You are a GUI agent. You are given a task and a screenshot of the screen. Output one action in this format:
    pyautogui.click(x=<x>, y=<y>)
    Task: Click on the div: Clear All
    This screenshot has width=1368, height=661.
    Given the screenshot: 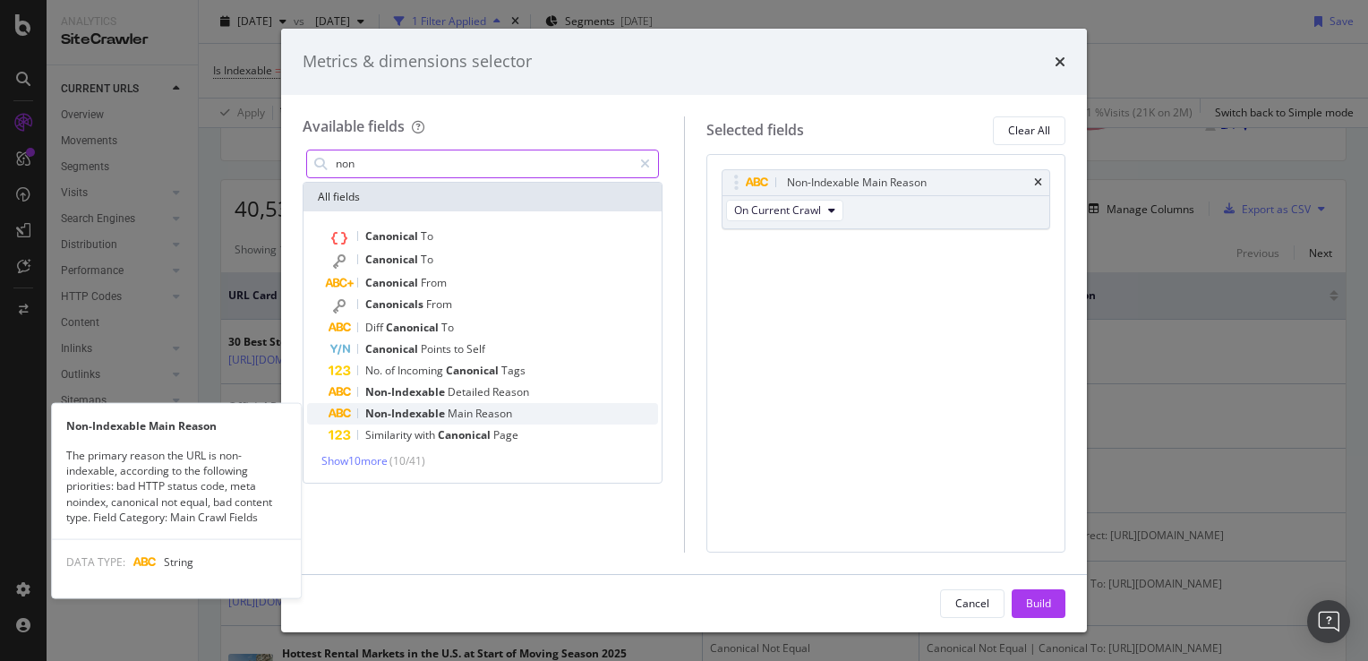 What is the action you would take?
    pyautogui.click(x=1029, y=130)
    